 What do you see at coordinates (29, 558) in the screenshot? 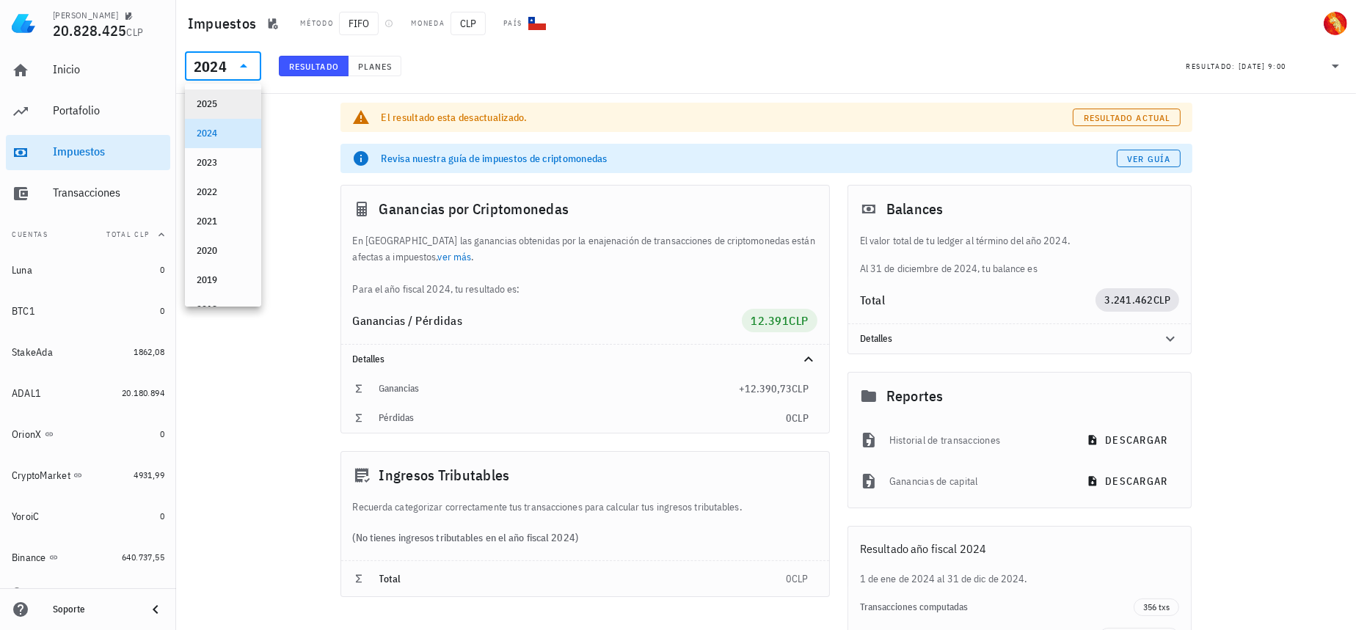
I see `div: Binance` at bounding box center [29, 558].